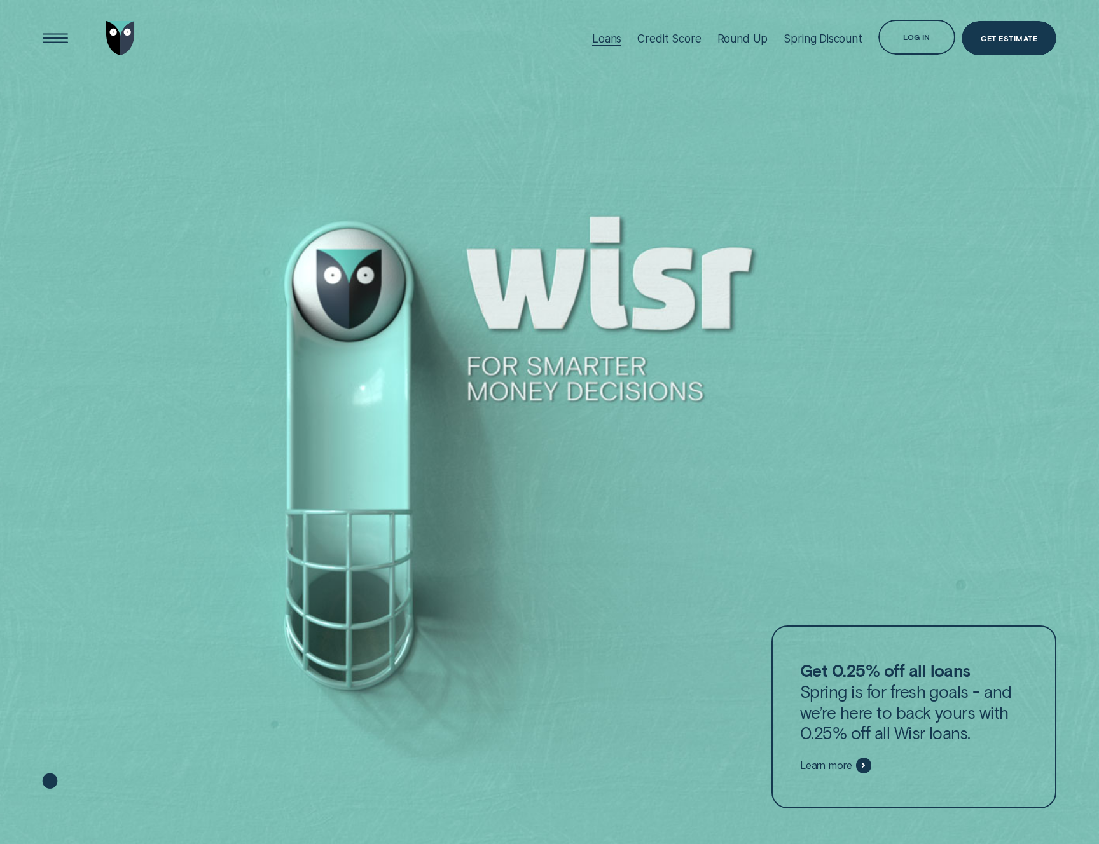 The width and height of the screenshot is (1099, 844). What do you see at coordinates (607, 38) in the screenshot?
I see `div: Loans` at bounding box center [607, 38].